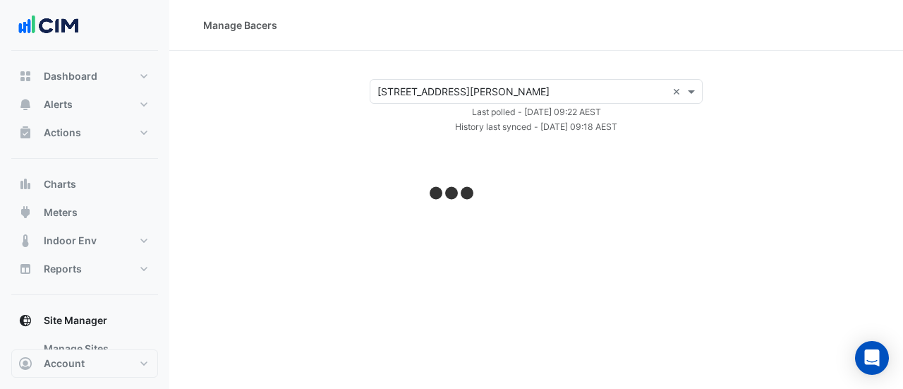 The height and width of the screenshot is (389, 903). What do you see at coordinates (678, 91) in the screenshot?
I see `span: Clear` at bounding box center [678, 91].